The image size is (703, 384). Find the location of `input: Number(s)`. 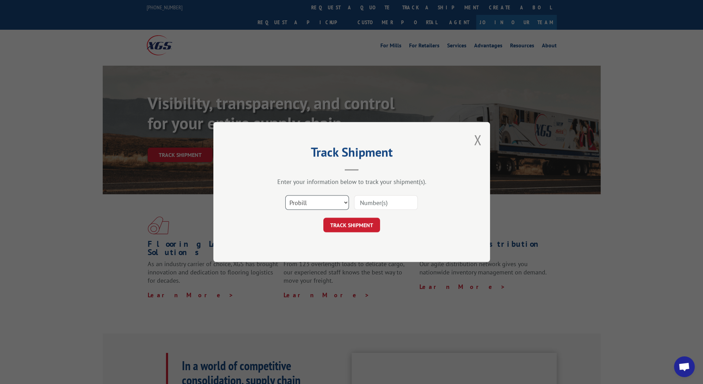

input: Number(s) is located at coordinates (386, 203).